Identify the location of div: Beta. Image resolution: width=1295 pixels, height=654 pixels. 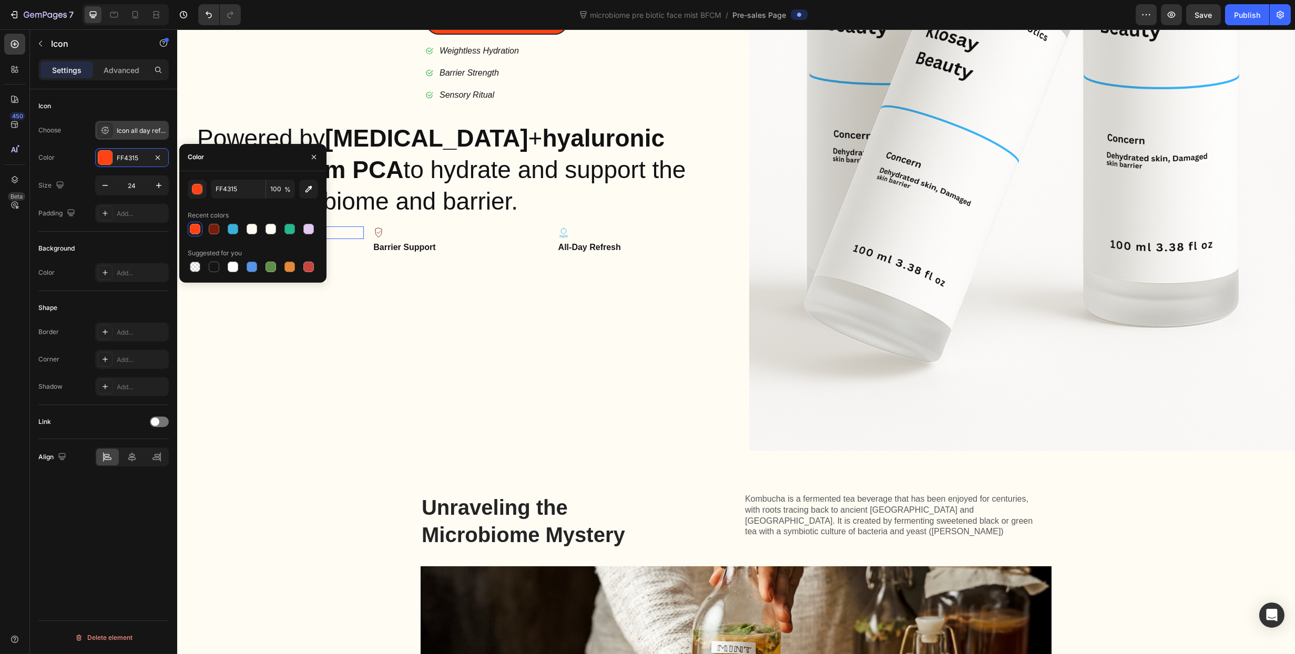
(16, 197).